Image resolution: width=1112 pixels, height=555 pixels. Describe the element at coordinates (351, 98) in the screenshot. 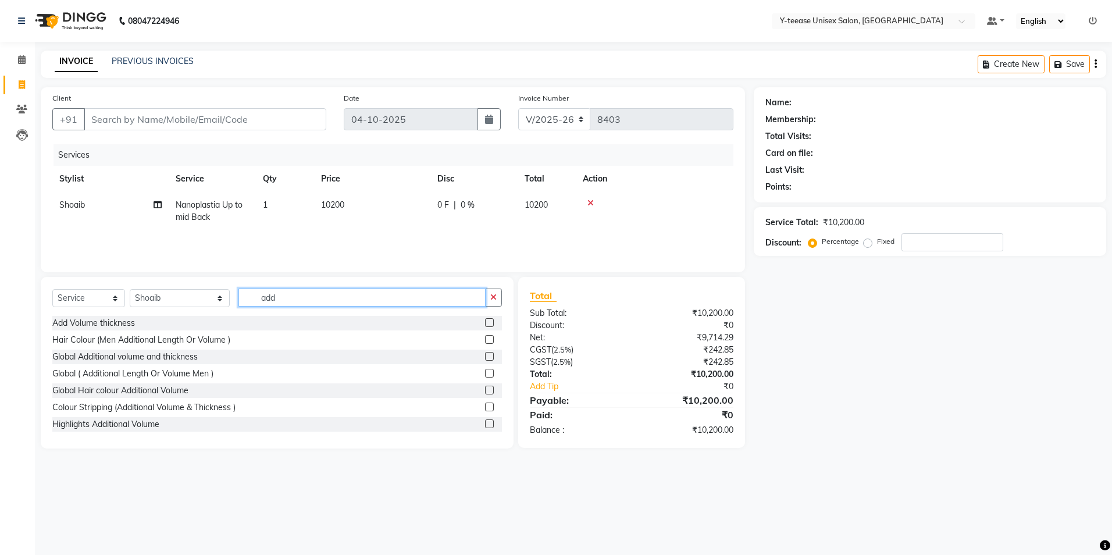

I see `label: Date` at that location.